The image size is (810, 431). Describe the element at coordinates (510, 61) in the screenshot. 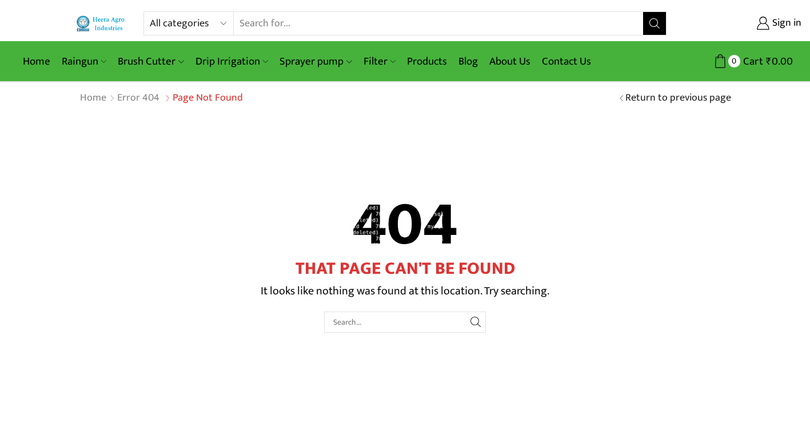

I see `a: About Us` at that location.